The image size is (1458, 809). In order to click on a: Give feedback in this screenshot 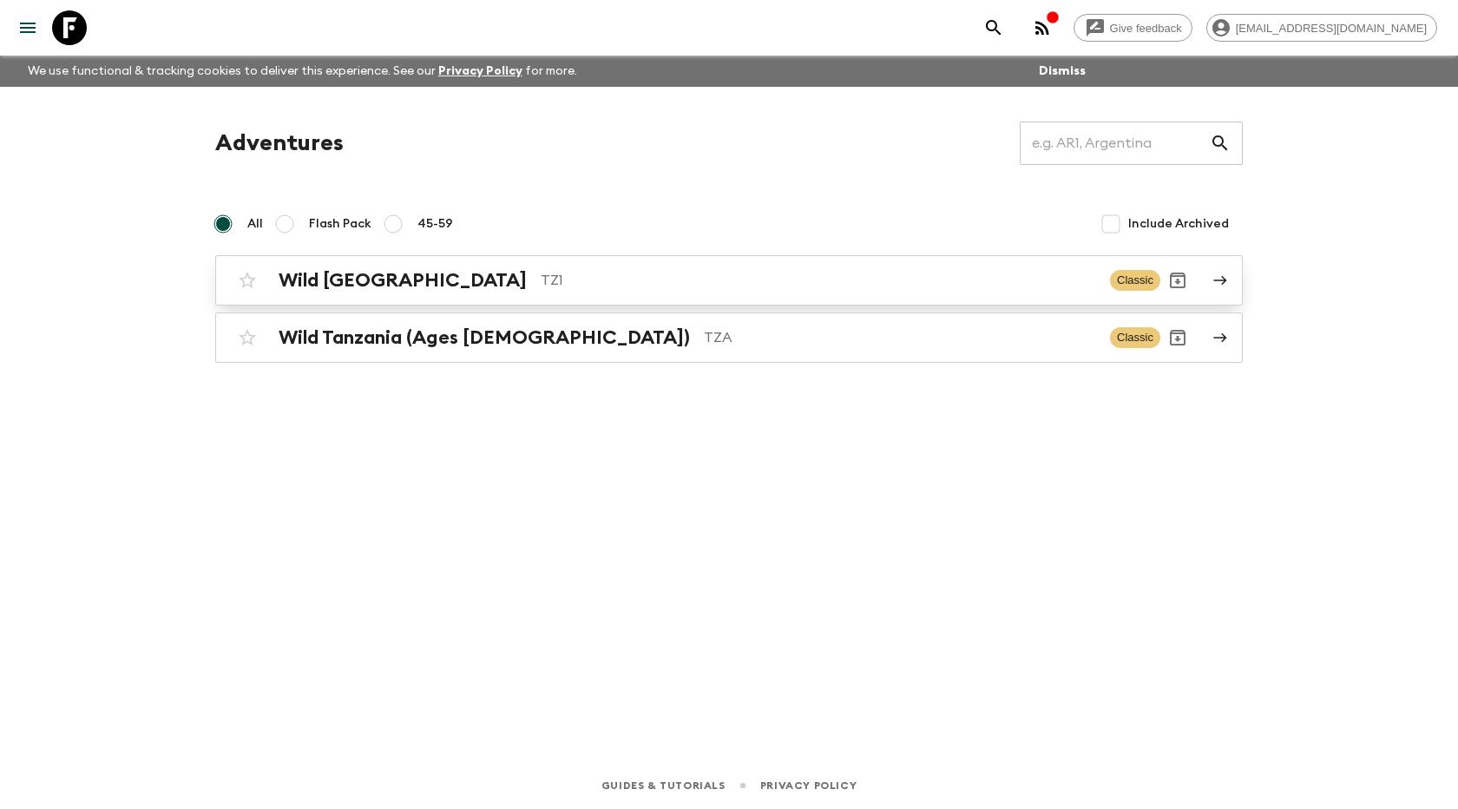, I will do `click(1133, 28)`.